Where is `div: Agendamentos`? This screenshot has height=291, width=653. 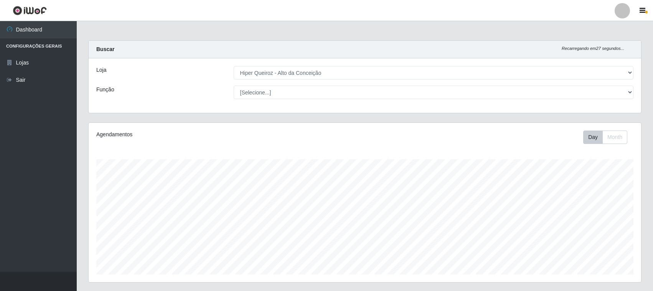
div: Agendamentos is located at coordinates (205, 134).